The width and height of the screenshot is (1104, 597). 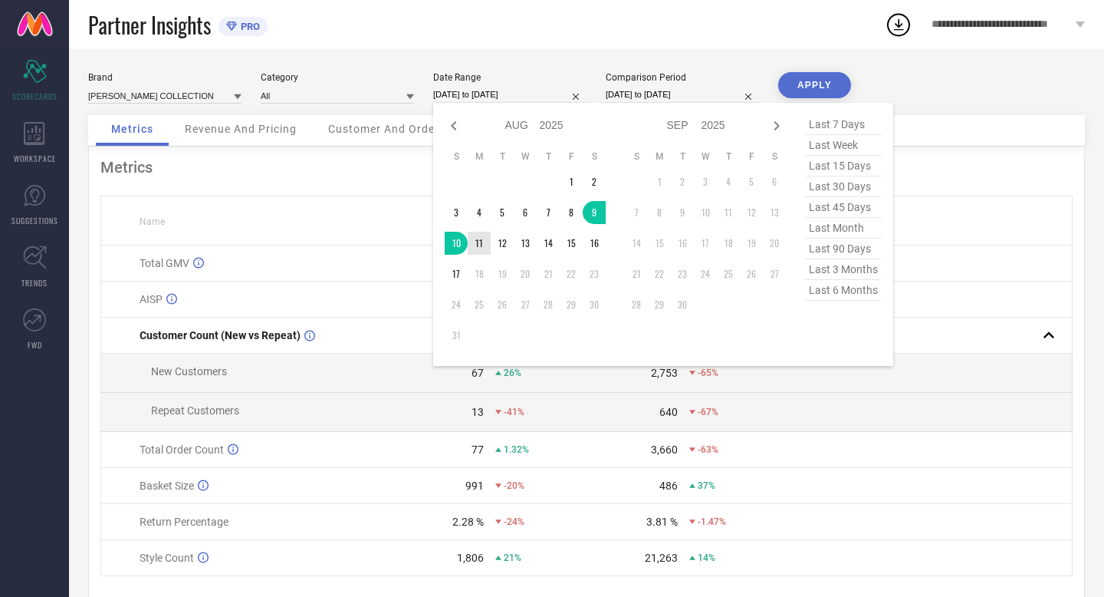 What do you see at coordinates (706, 485) in the screenshot?
I see `span: 37%` at bounding box center [706, 485].